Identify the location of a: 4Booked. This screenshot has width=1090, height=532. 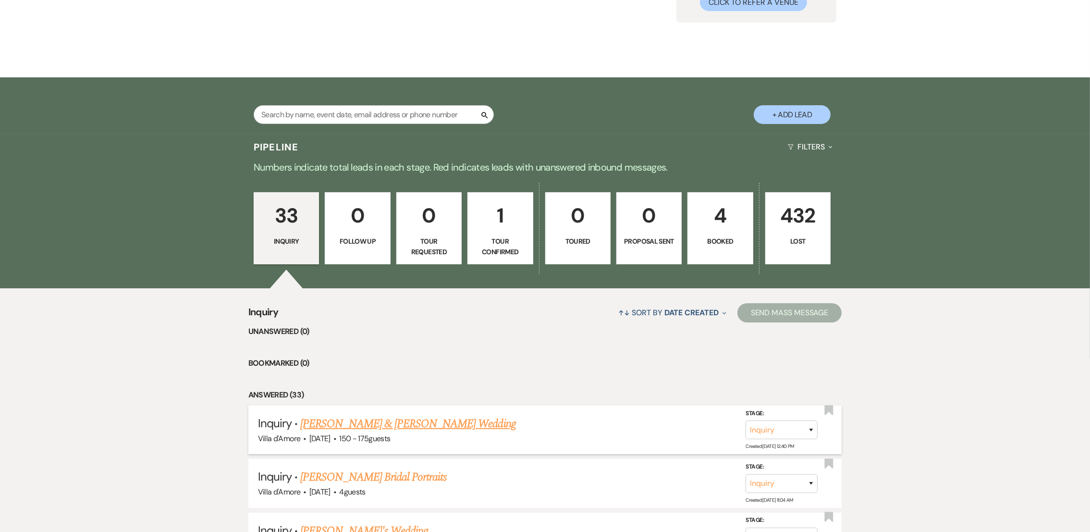
(720, 228).